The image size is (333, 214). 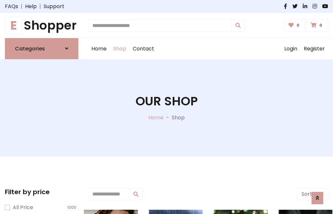 What do you see at coordinates (14, 25) in the screenshot?
I see `span: E` at bounding box center [14, 25].